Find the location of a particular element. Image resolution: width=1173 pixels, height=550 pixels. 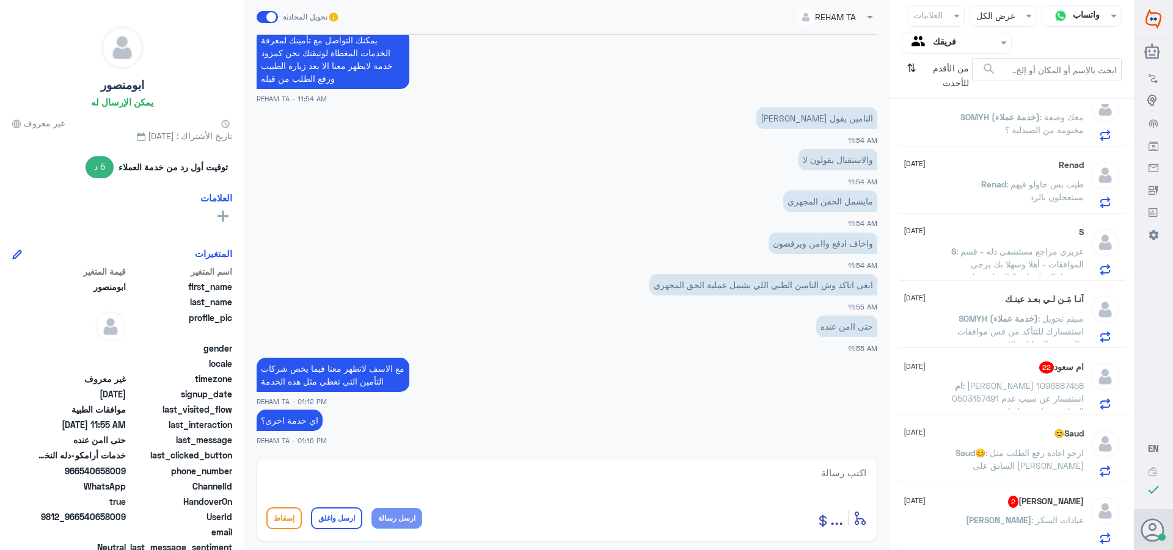

span: : طيب بس حاولو فيهم يستعجلون بالرد is located at coordinates (1044, 191).